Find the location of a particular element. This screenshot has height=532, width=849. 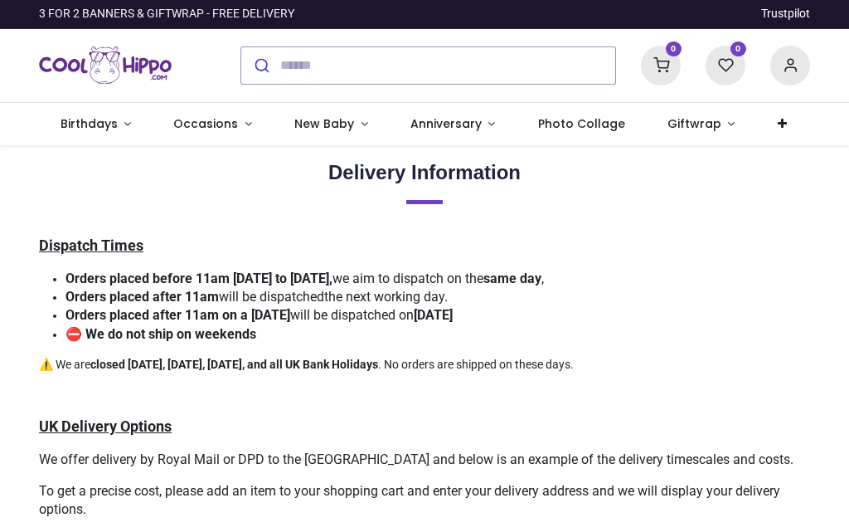

a: Anniversary is located at coordinates (453, 124).